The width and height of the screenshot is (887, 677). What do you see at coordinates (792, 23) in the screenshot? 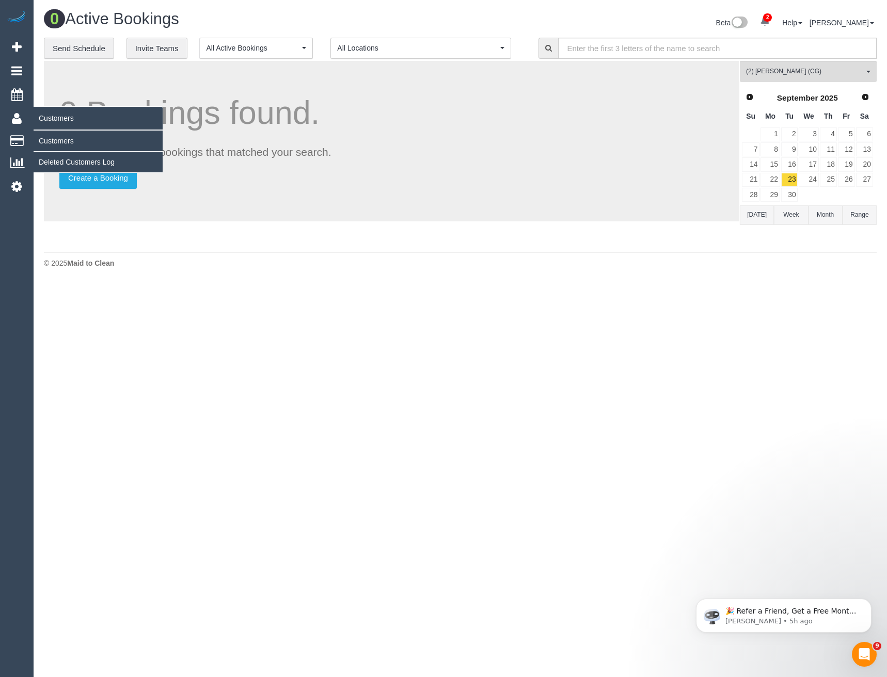
I see `a: Help` at bounding box center [792, 23].